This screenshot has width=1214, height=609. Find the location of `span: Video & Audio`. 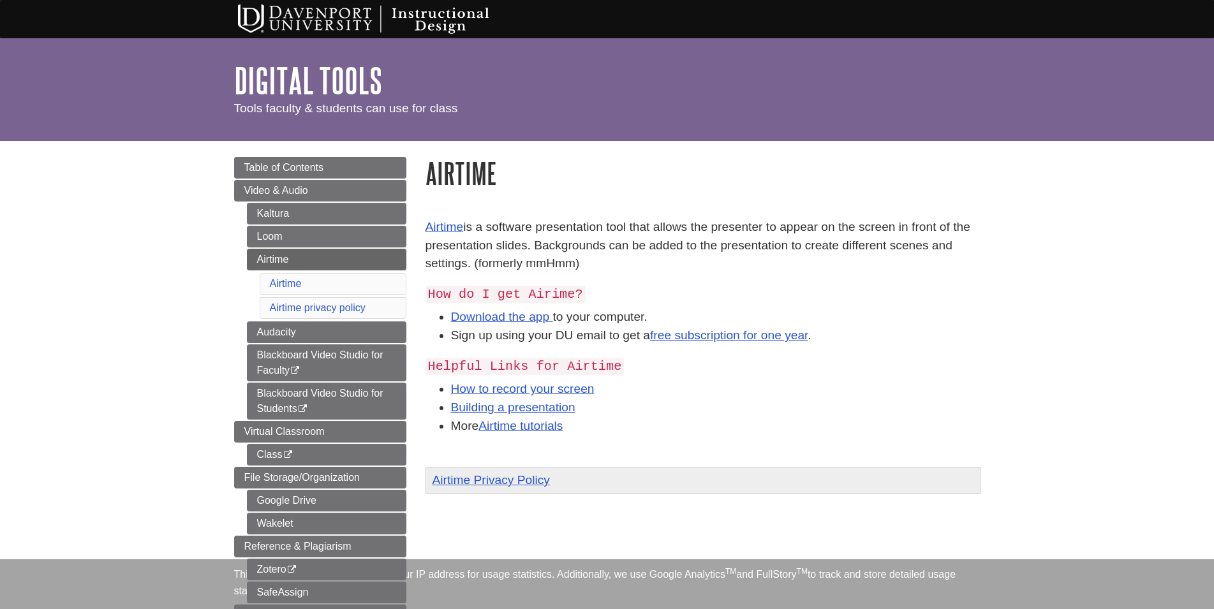

span: Video & Audio is located at coordinates (276, 190).